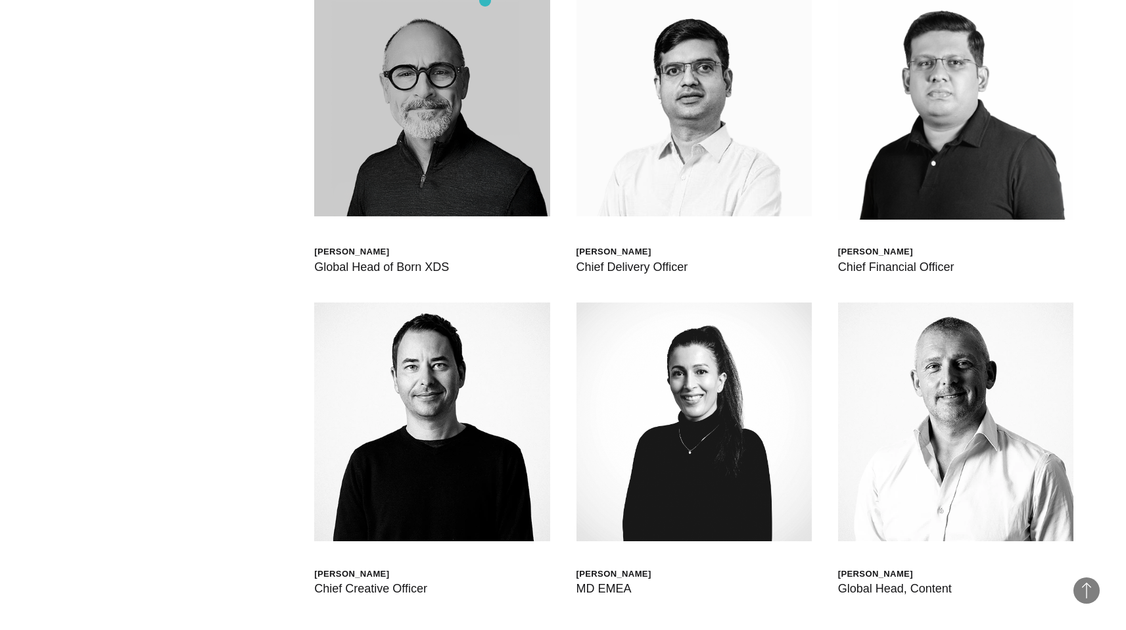  What do you see at coordinates (371, 588) in the screenshot?
I see `div: Chief Creative Officer` at bounding box center [371, 588].